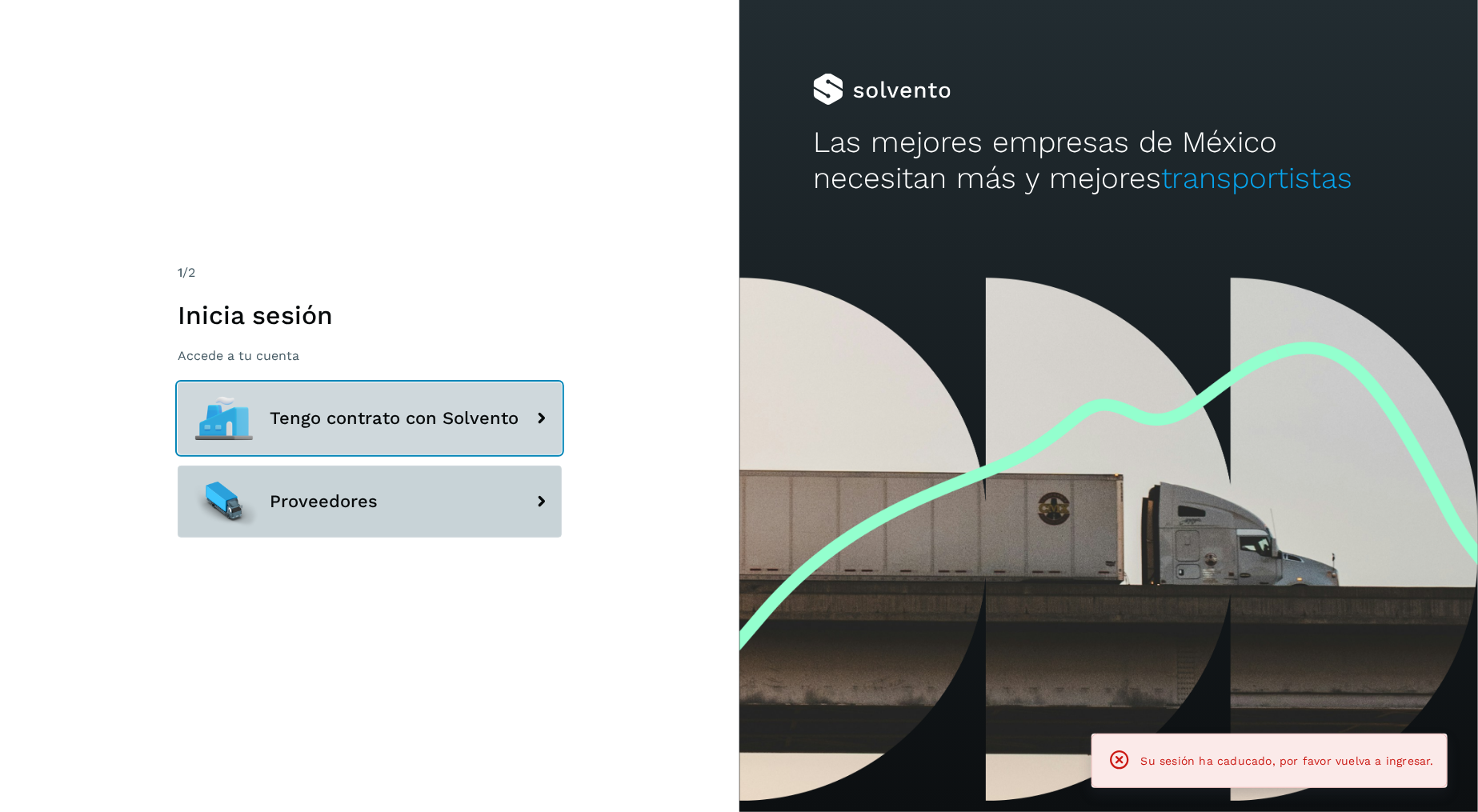 This screenshot has height=812, width=1478. What do you see at coordinates (180, 272) in the screenshot?
I see `span: 1` at bounding box center [180, 272].